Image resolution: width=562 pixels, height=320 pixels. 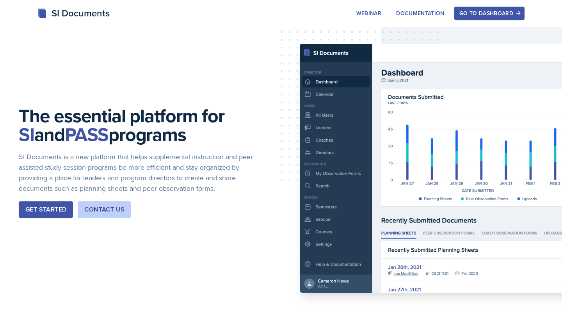 What do you see at coordinates (369, 13) in the screenshot?
I see `button: Webinar` at bounding box center [369, 13].